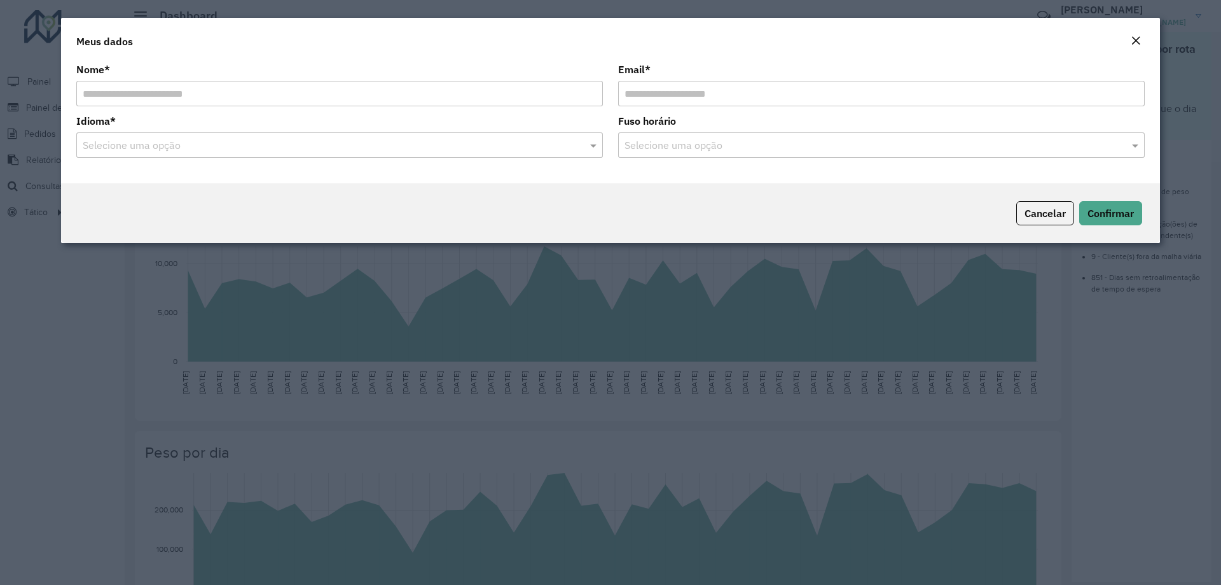 This screenshot has width=1221, height=585. What do you see at coordinates (1111, 213) in the screenshot?
I see `span: Confirmar` at bounding box center [1111, 213].